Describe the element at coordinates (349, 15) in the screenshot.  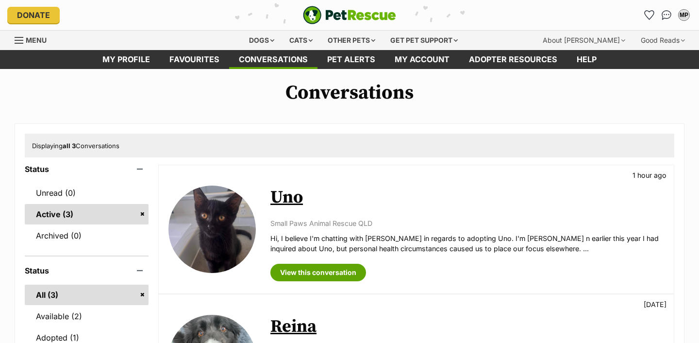
I see `a: PetRescue` at that location.